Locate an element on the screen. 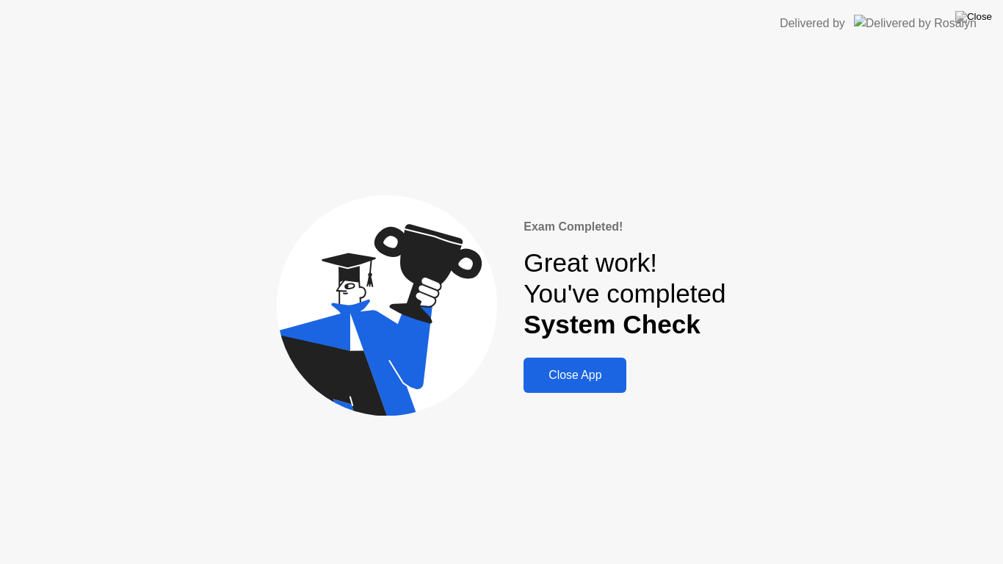  div: Close App is located at coordinates (575, 375).